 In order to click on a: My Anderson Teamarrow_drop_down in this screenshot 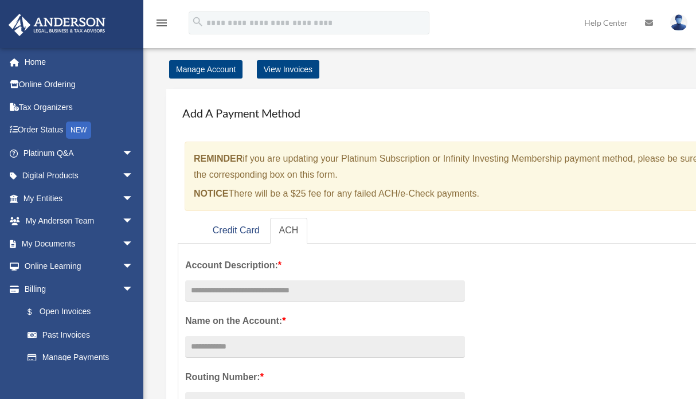, I will do `click(79, 221)`.